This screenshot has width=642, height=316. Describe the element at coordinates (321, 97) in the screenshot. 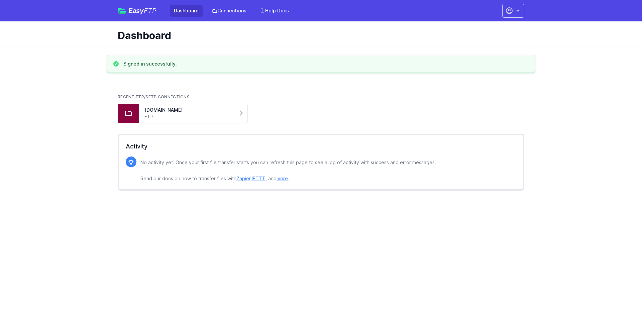

I see `h2: Recent FTP/SFTP Connections` at that location.